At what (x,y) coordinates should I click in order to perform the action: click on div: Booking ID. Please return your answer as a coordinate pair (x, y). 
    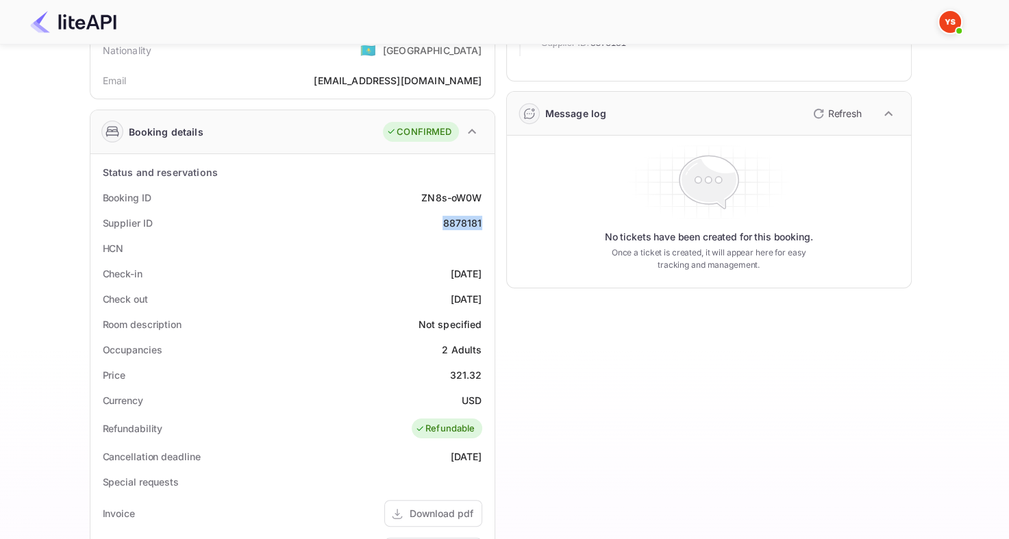
    Looking at the image, I should click on (127, 197).